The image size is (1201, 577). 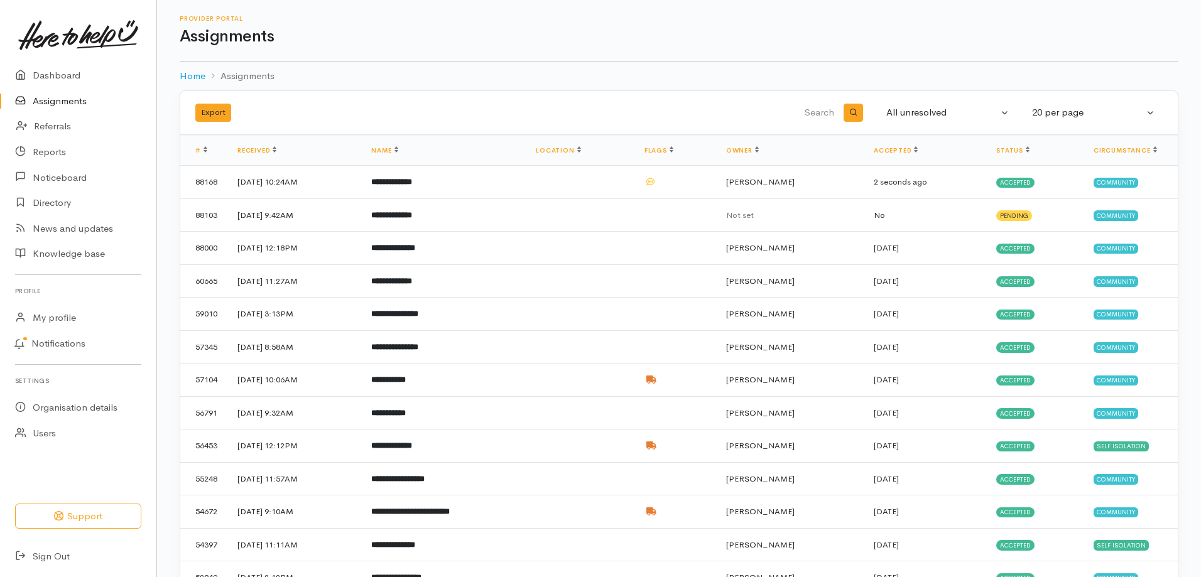 I want to click on span: Pending, so click(x=1014, y=215).